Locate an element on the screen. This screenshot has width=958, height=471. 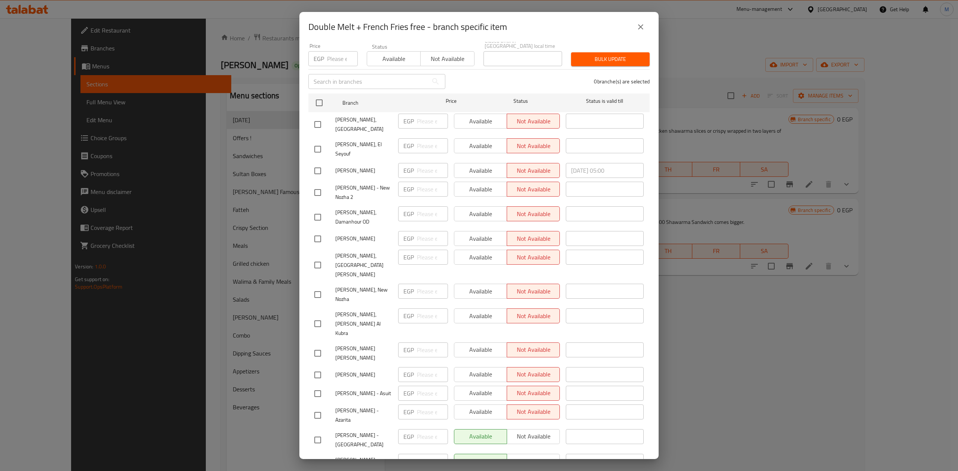
span: Available is located at coordinates (394, 59).